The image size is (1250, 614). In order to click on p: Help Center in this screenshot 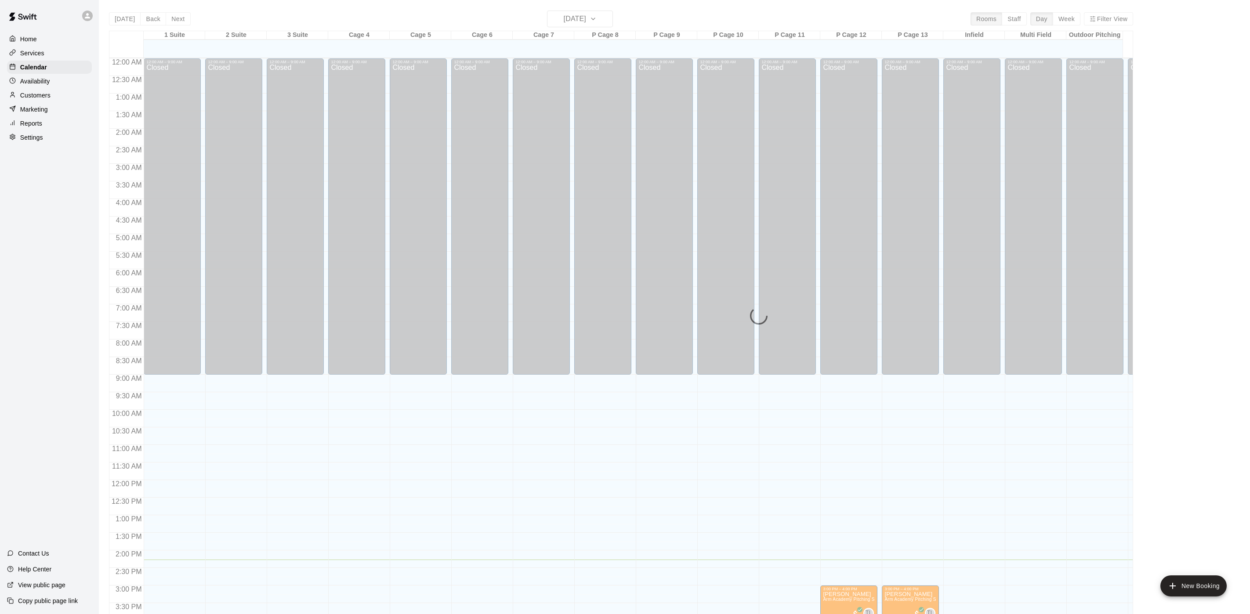, I will do `click(35, 570)`.